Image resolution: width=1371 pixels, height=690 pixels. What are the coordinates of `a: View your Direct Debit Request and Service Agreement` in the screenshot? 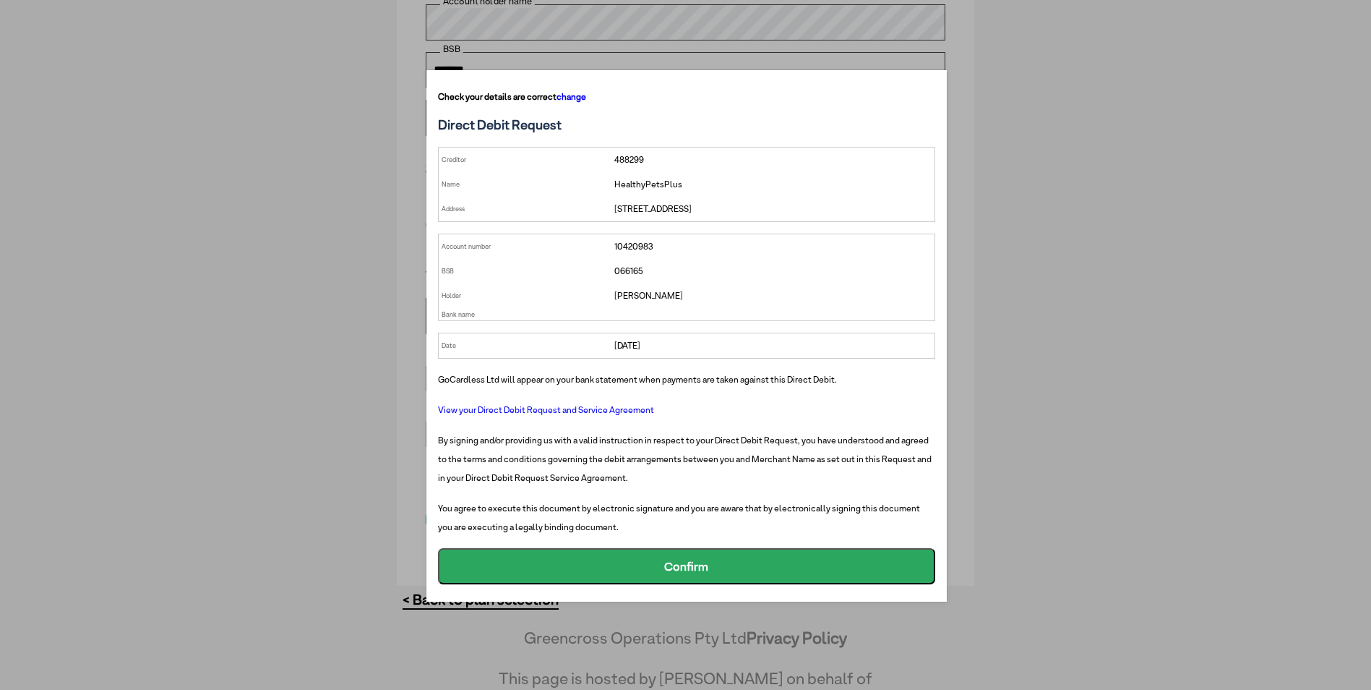 It's located at (546, 409).